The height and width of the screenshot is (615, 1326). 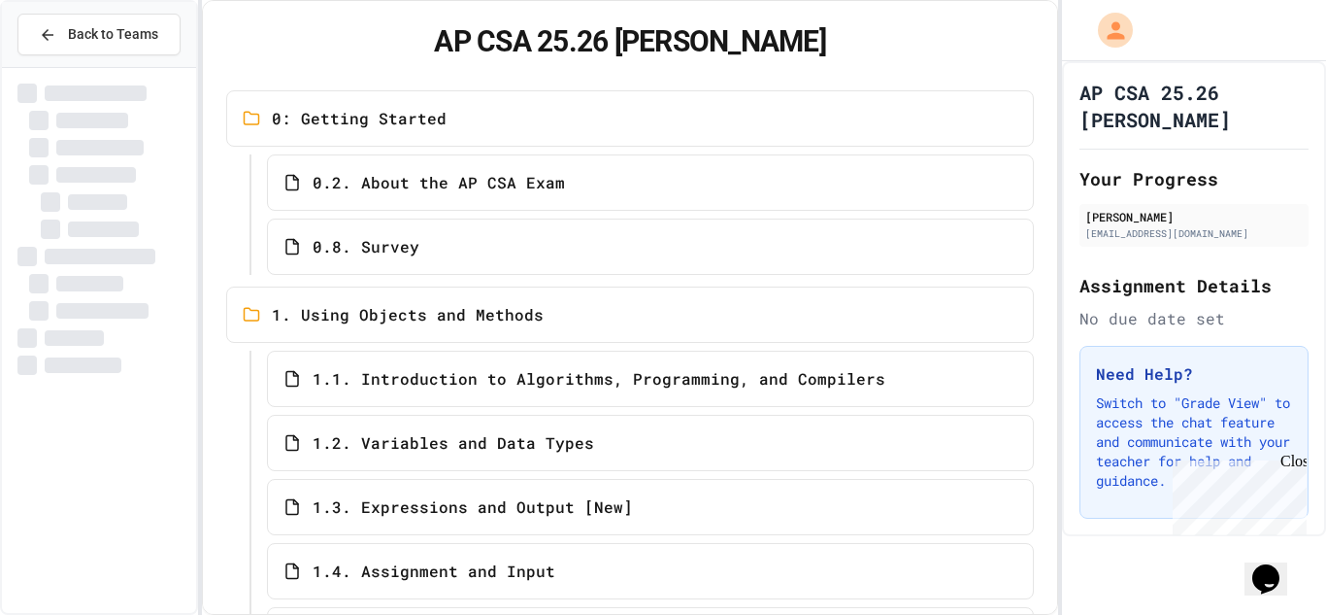 I want to click on span: 1.4. Assignment and Input, so click(x=434, y=571).